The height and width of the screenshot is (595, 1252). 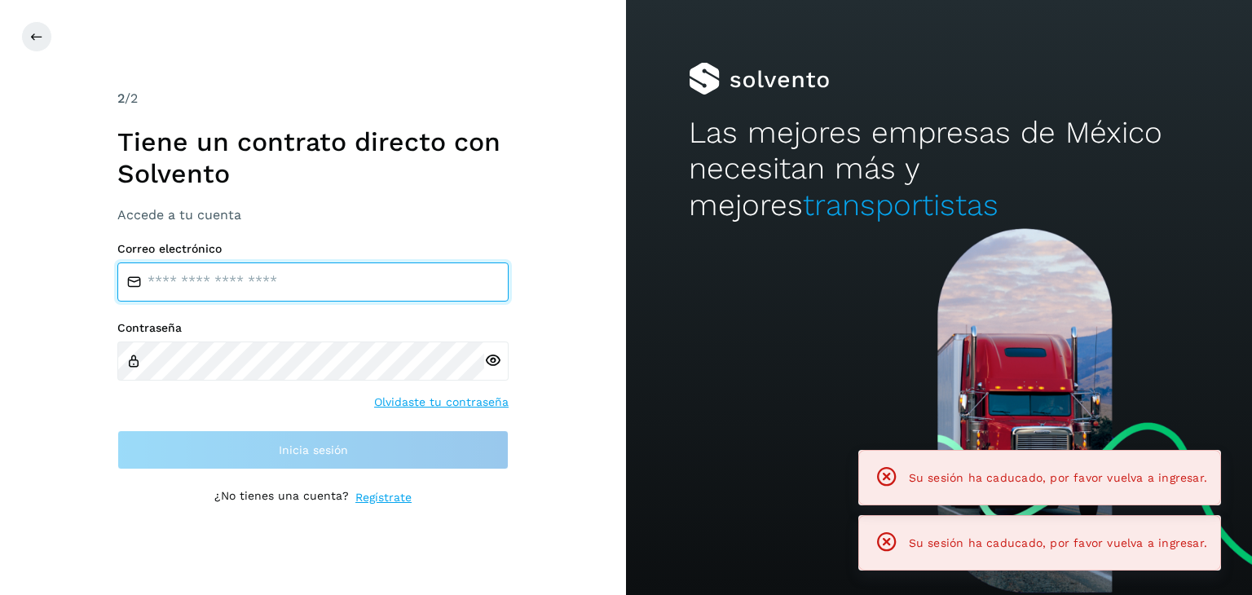 I want to click on label: Correo electrónico, so click(x=313, y=249).